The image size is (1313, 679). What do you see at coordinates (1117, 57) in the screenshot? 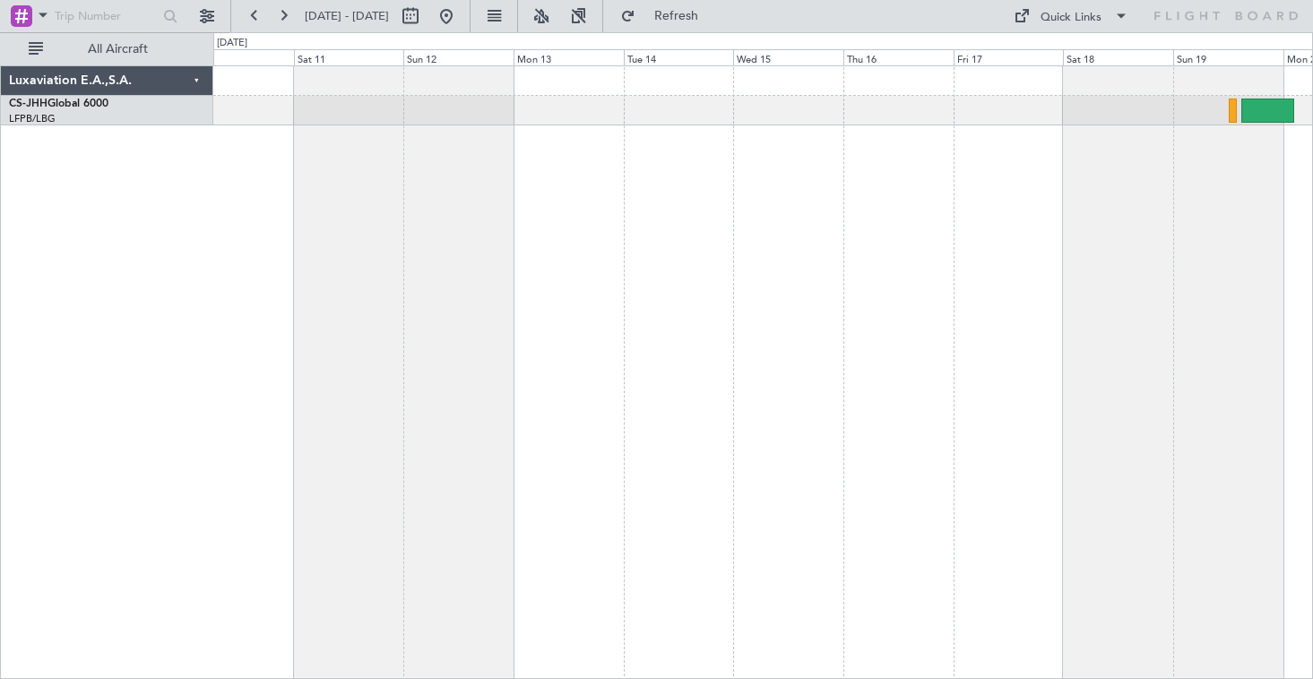
I see `div: Sat 18` at bounding box center [1117, 57].